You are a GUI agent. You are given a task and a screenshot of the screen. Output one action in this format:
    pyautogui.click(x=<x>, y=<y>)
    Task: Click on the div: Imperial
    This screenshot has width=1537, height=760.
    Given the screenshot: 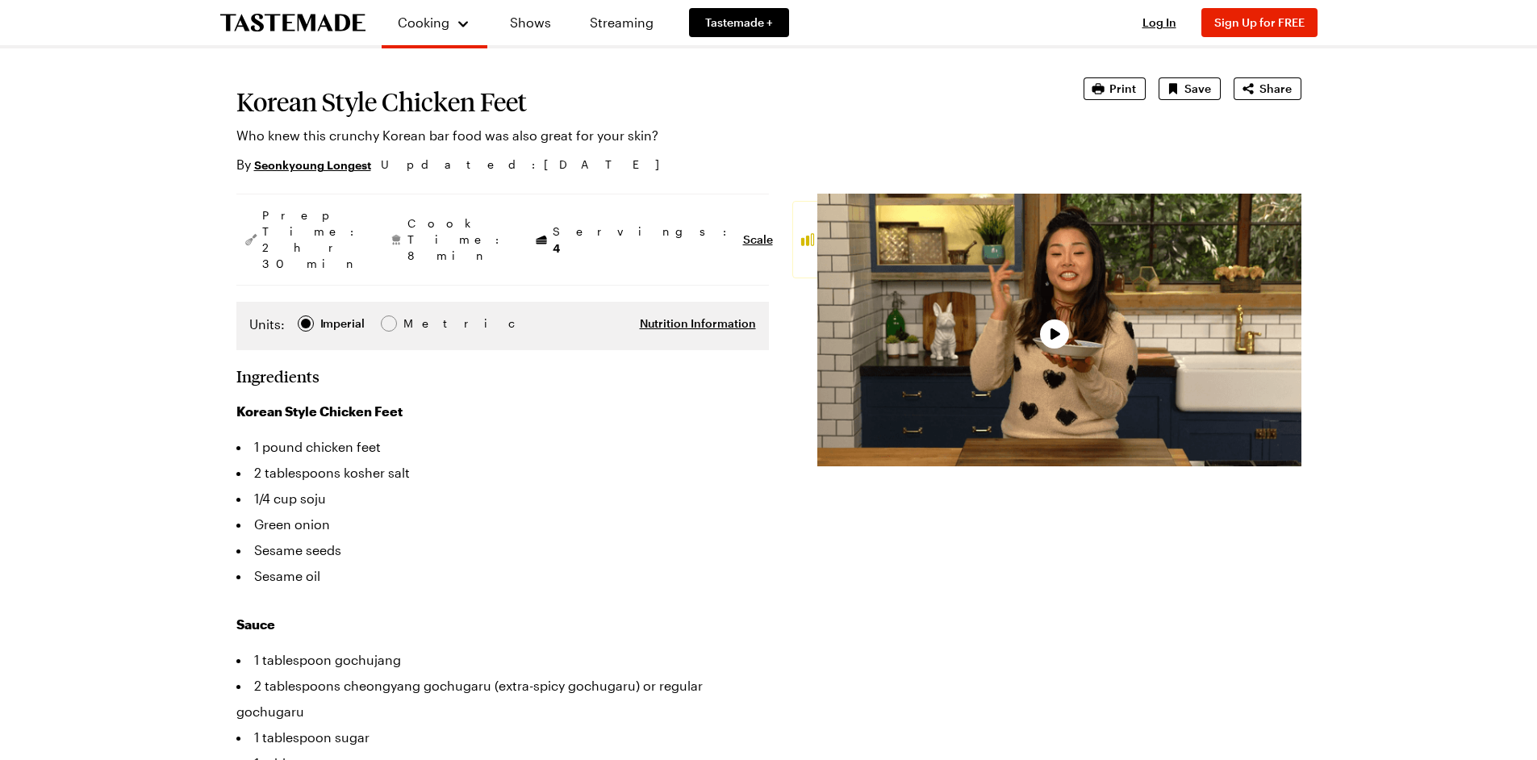 What is the action you would take?
    pyautogui.click(x=342, y=324)
    